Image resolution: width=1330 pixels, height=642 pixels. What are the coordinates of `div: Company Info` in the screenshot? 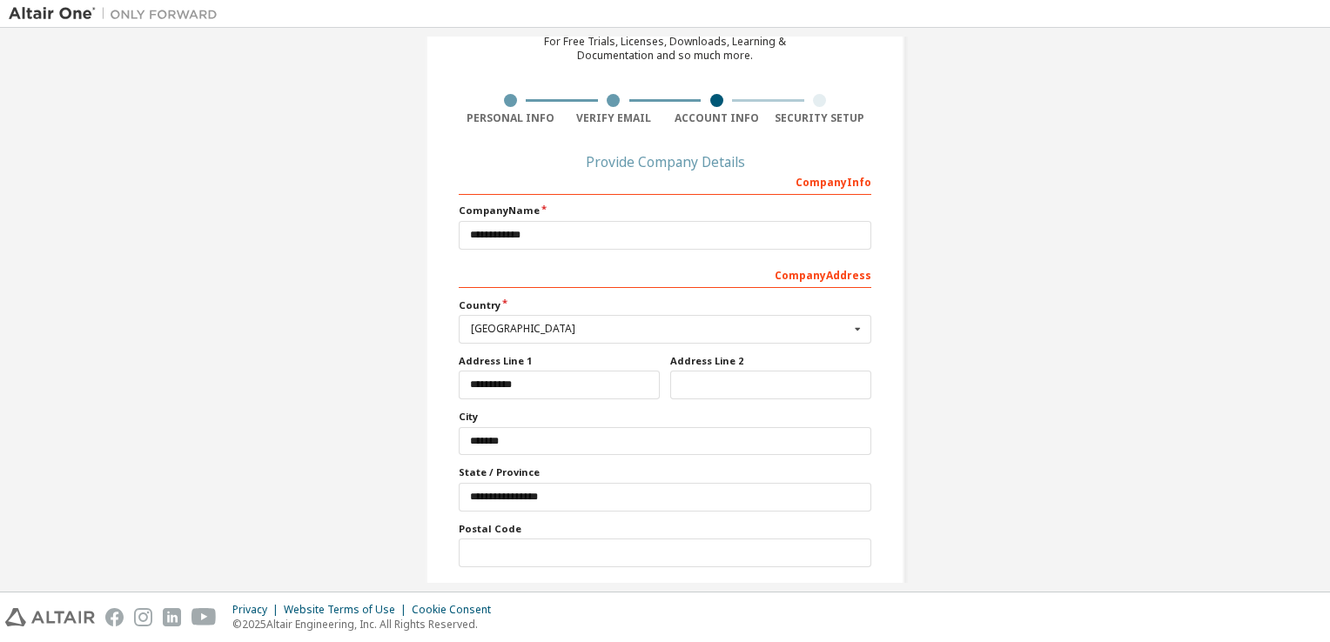 It's located at (665, 181).